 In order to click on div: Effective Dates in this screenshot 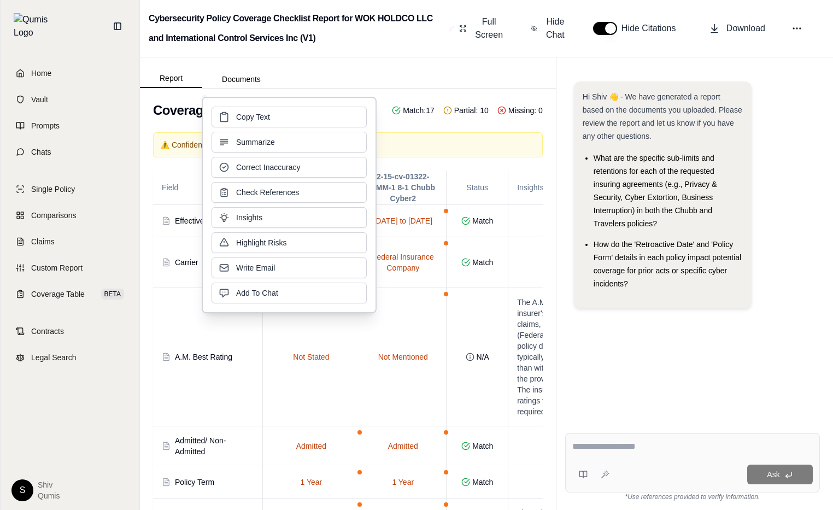, I will do `click(201, 221)`.